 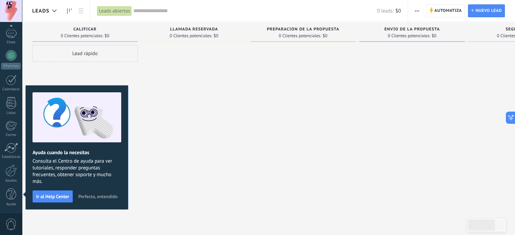 What do you see at coordinates (85, 54) in the screenshot?
I see `div: Lead rápido` at bounding box center [85, 54].